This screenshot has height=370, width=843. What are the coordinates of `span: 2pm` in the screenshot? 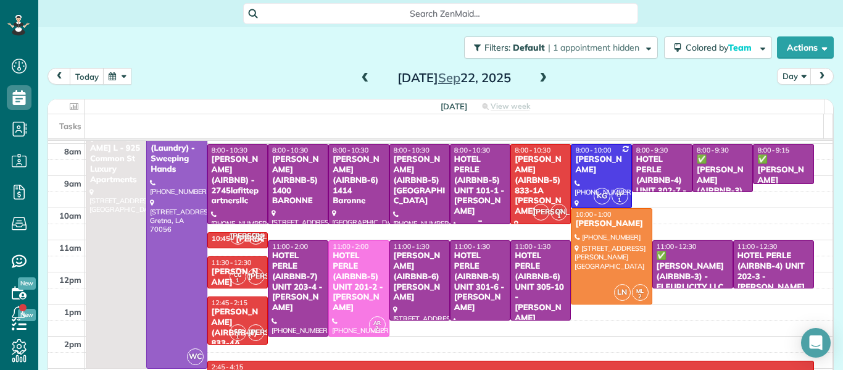 It's located at (73, 344).